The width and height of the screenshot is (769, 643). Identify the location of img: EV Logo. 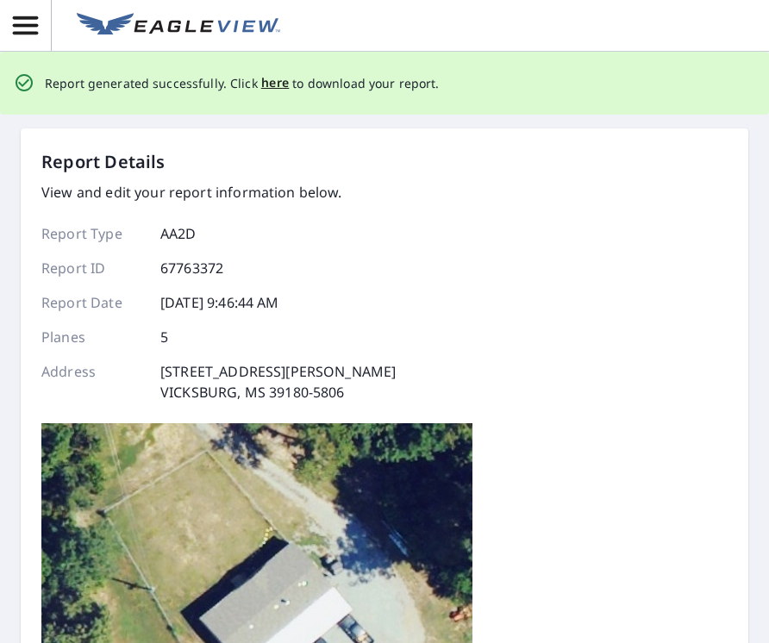
(178, 26).